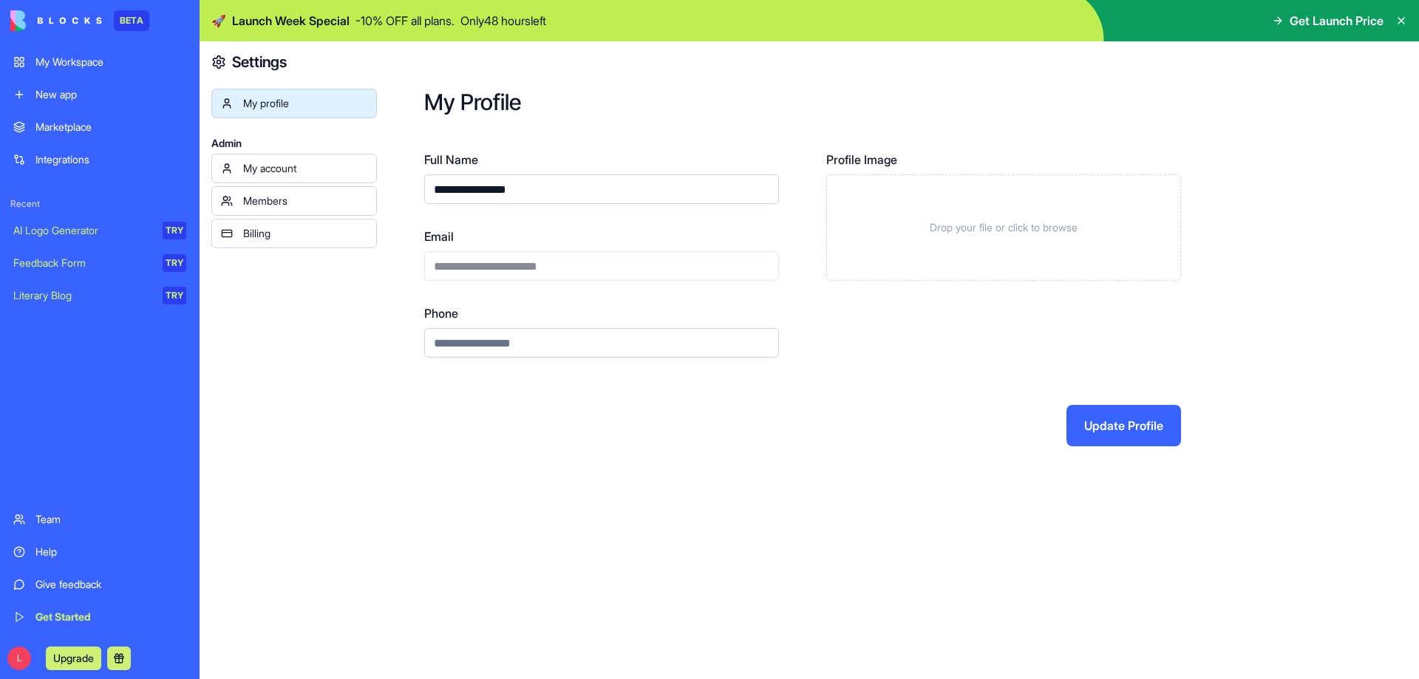  Describe the element at coordinates (100, 127) in the screenshot. I see `a: Marketplace` at that location.